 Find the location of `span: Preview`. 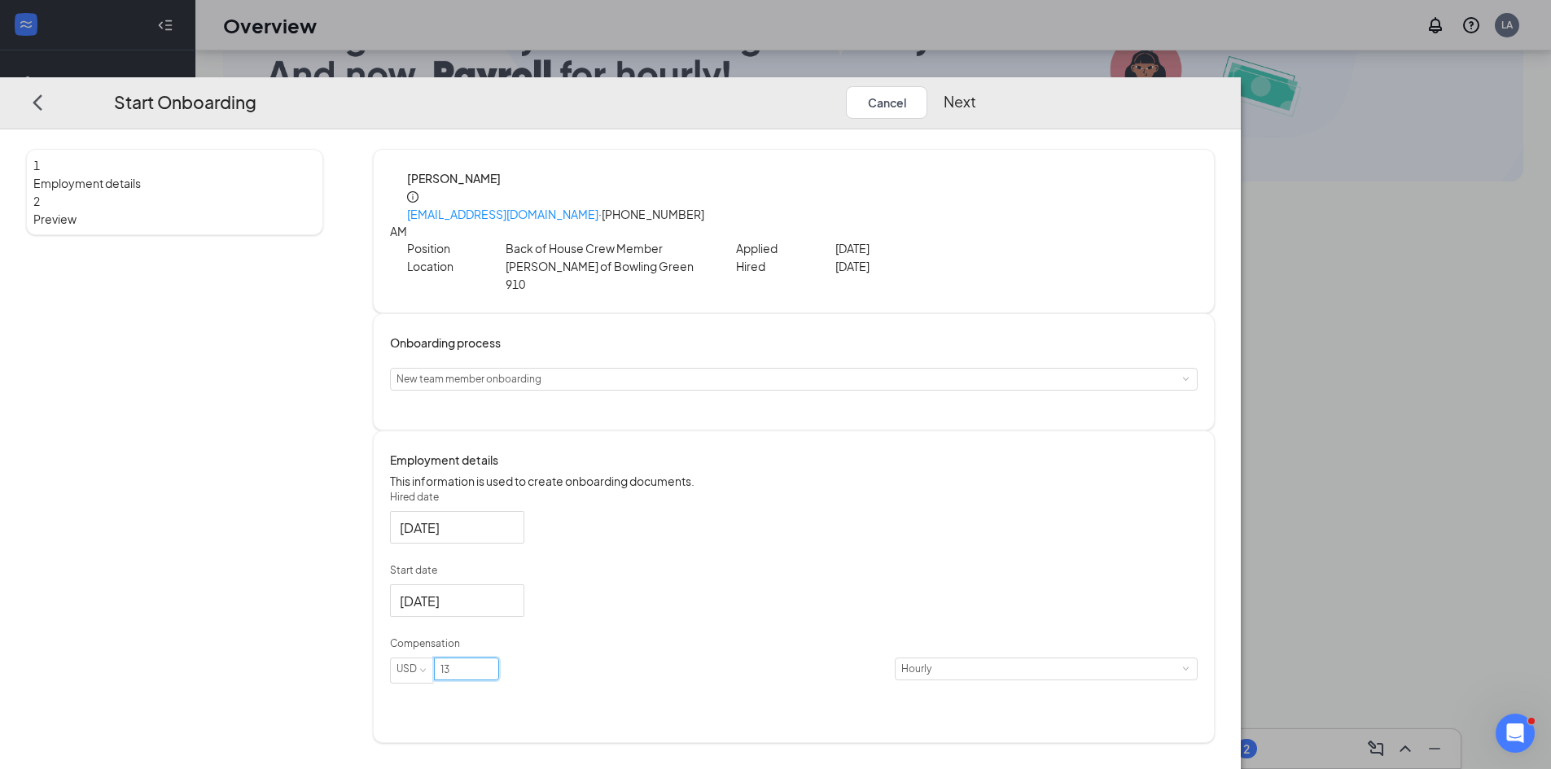

span: Preview is located at coordinates (174, 219).